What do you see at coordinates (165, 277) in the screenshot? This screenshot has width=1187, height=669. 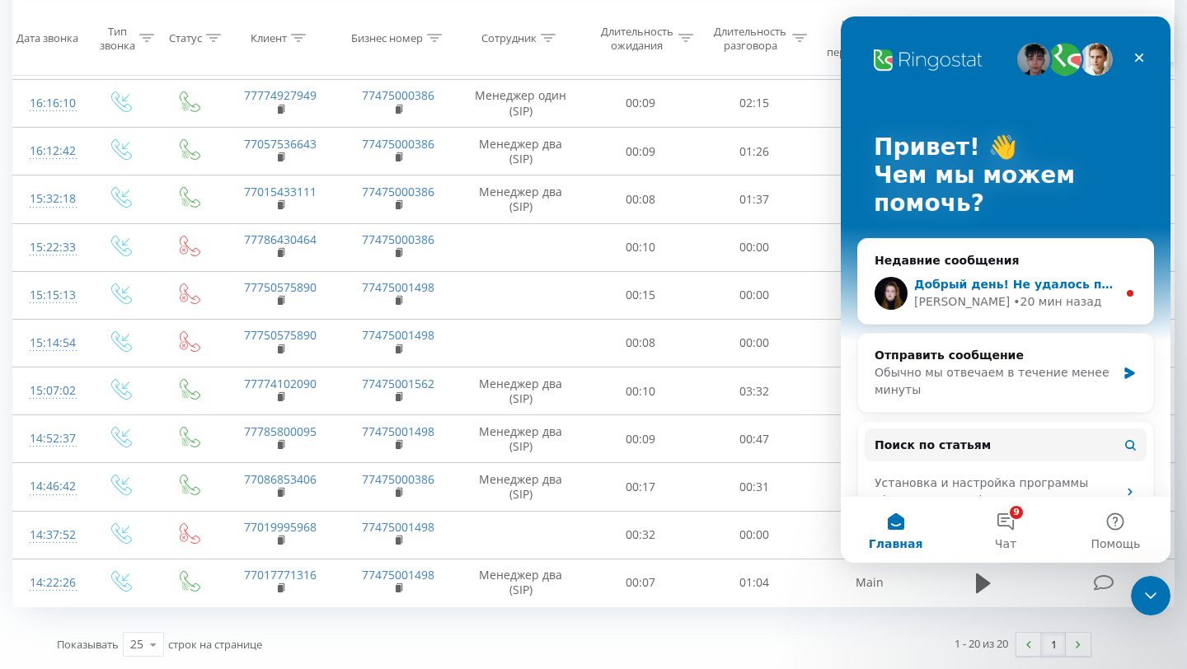 I see `div: Profile image for YevaДобрый день! Не удалось получить от вас ответа по поводу вашего запроса. Пе...` at bounding box center [165, 277].